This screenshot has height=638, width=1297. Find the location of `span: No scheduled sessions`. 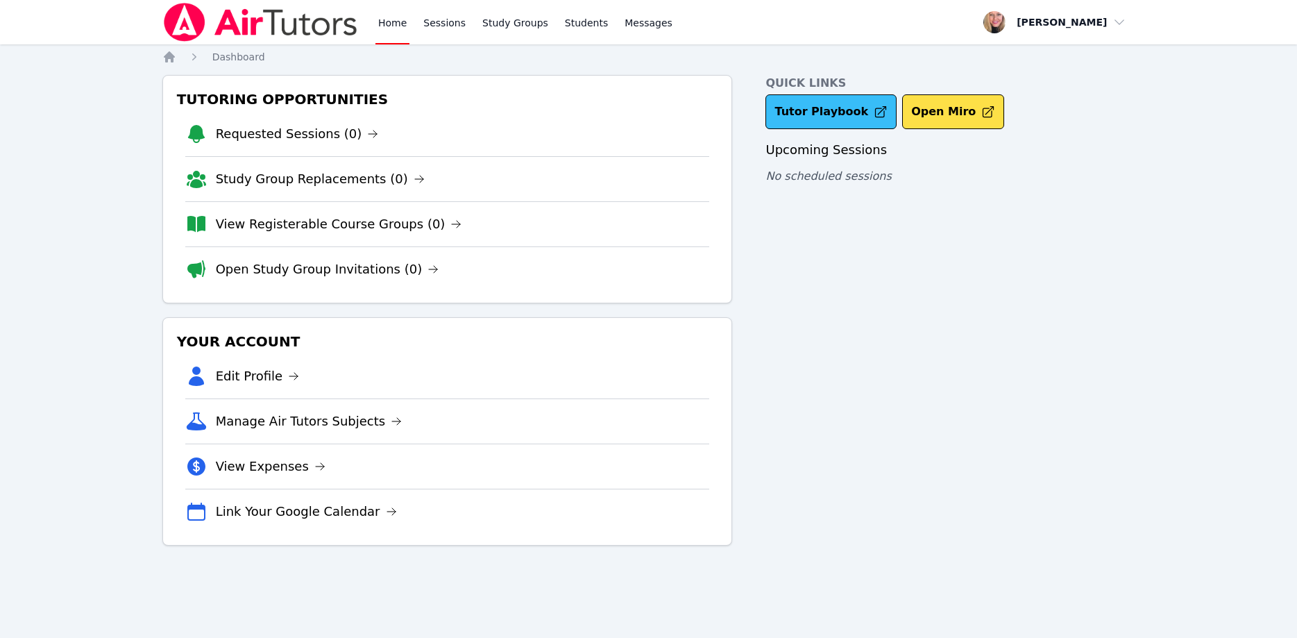

span: No scheduled sessions is located at coordinates (828, 176).